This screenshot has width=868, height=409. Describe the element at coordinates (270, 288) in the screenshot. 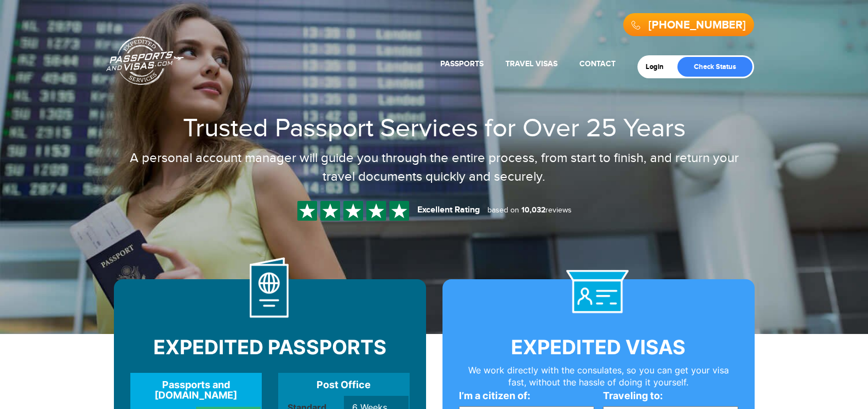

I see `img: Passport` at that location.